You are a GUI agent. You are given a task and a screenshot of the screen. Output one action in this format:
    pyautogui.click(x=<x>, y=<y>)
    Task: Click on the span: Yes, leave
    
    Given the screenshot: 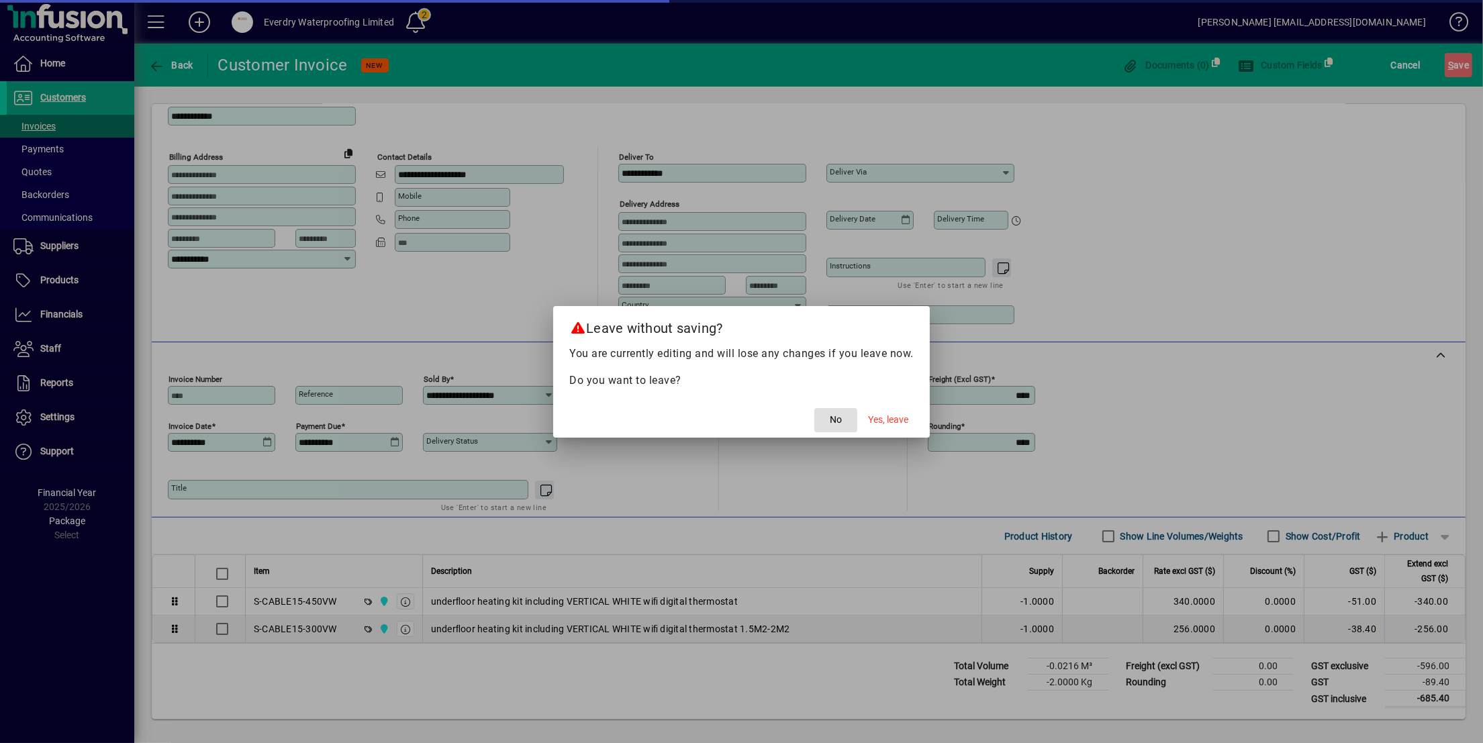 What is the action you would take?
    pyautogui.click(x=888, y=420)
    